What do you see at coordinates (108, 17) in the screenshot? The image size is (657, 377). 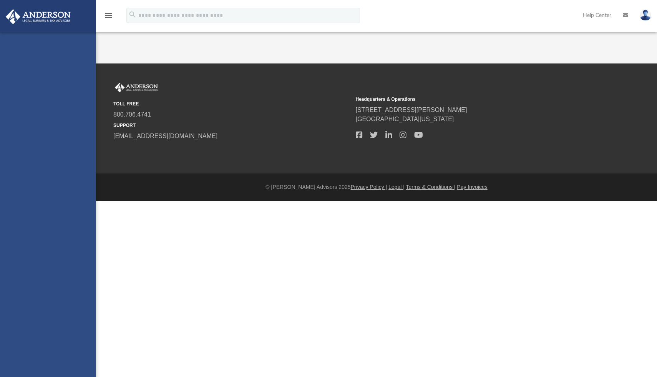 I see `a: menu` at bounding box center [108, 17].